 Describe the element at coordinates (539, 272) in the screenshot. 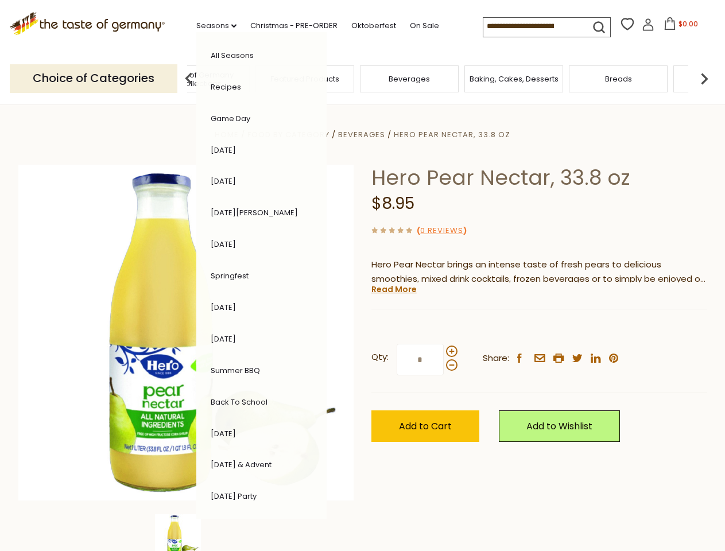

I see `p: Hero Pear Nectar brings an intense taste of fresh pears to delicious smoothies, mixed drink cockt...` at that location.